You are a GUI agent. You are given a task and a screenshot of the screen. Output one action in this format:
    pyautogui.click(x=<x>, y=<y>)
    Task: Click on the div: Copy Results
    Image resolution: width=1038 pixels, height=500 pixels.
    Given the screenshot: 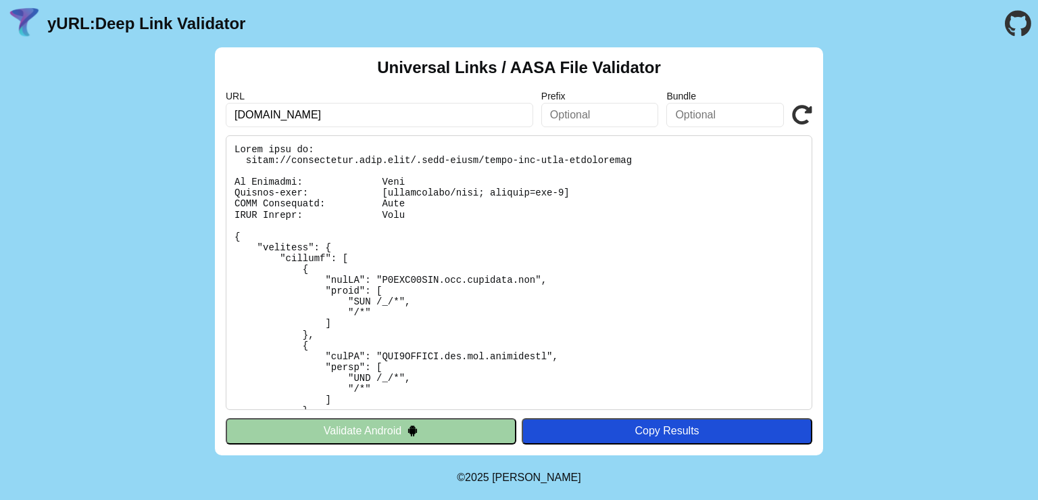 What is the action you would take?
    pyautogui.click(x=667, y=431)
    